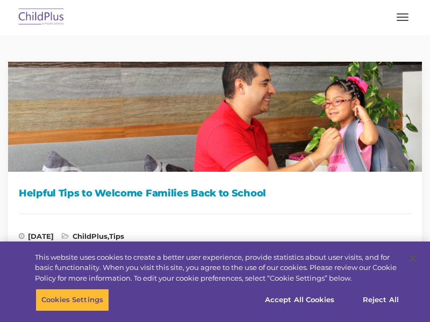  I want to click on a: Tips, so click(117, 236).